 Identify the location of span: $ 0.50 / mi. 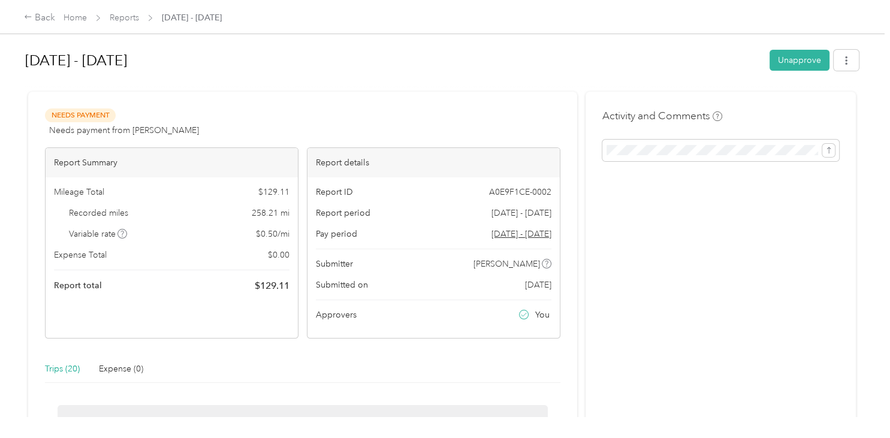
(273, 234).